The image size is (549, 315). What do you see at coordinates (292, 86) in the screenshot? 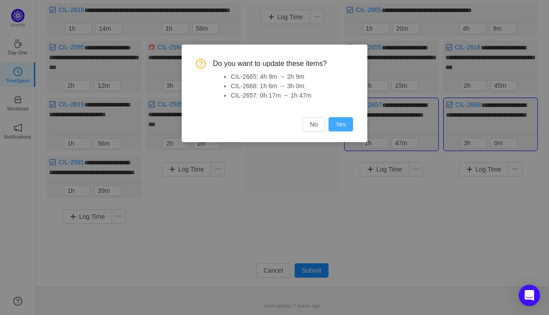
I see `li: CIL-2668: 1h 6m → 3h 0m` at bounding box center [292, 86].